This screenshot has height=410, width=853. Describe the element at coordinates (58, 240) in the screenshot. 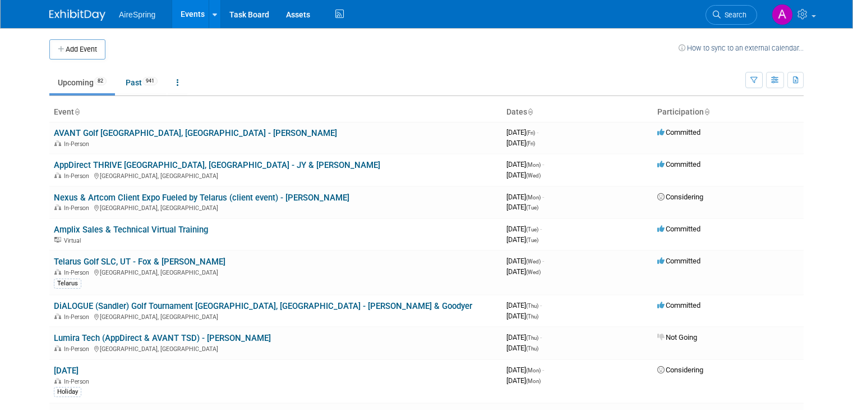

I see `img: Virtual Event` at that location.